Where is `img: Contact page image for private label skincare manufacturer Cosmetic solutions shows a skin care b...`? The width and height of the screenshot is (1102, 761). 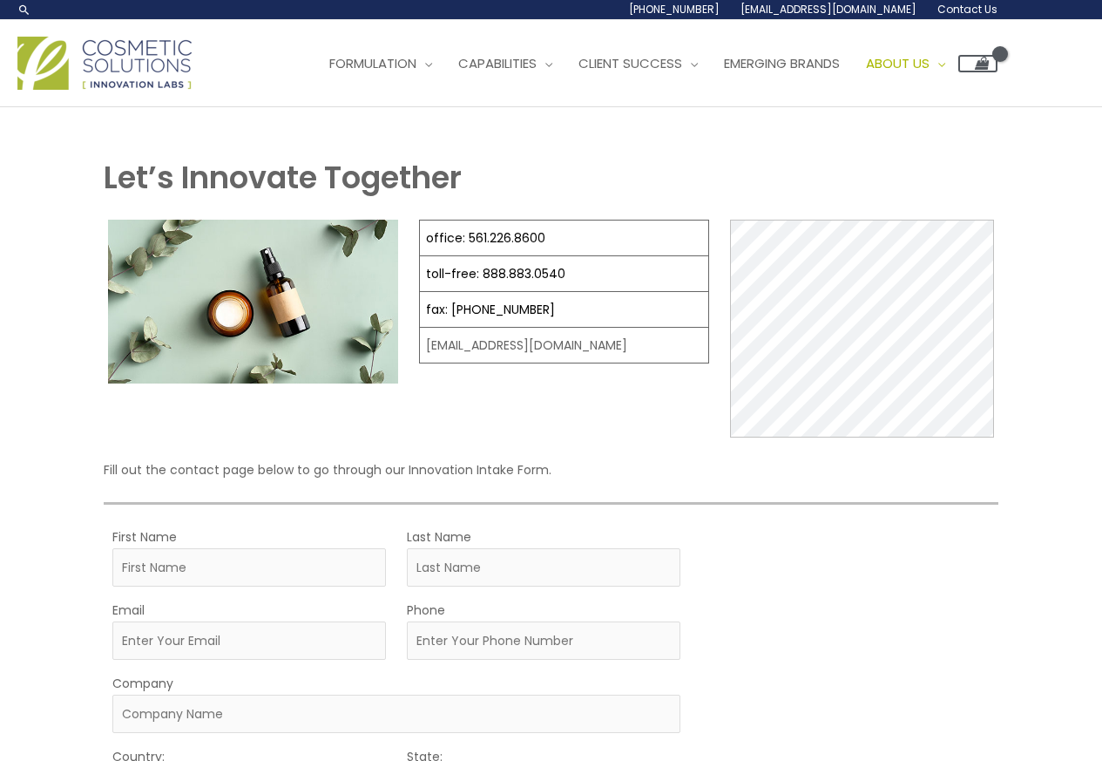 img: Contact page image for private label skincare manufacturer Cosmetic solutions shows a skin care b... is located at coordinates (253, 301).